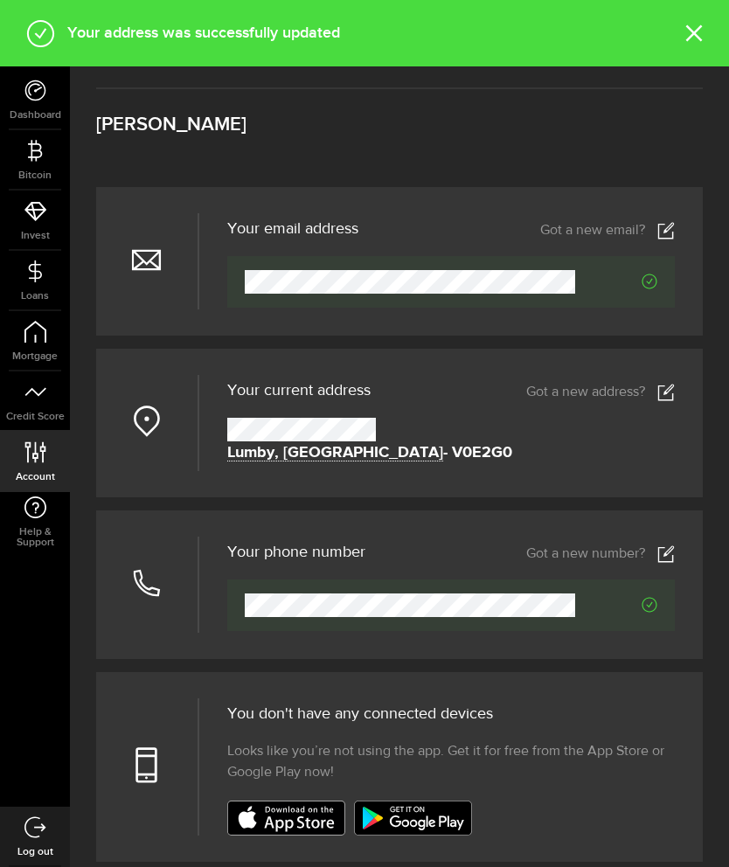  Describe the element at coordinates (370, 33) in the screenshot. I see `div: Your address was successfully updated` at that location.